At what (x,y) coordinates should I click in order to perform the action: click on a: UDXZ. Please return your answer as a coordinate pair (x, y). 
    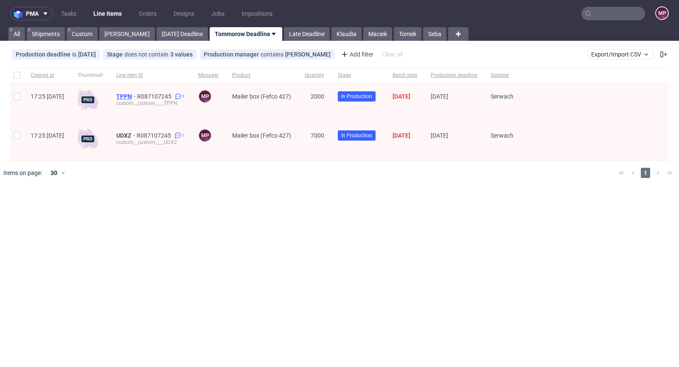
    Looking at the image, I should click on (126, 135).